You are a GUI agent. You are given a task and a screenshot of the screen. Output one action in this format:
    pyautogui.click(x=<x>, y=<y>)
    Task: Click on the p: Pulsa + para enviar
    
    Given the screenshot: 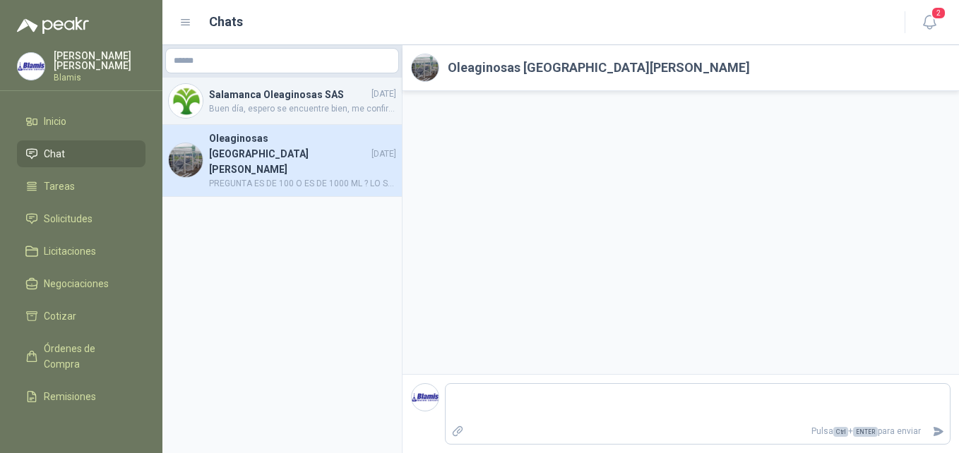 What is the action you would take?
    pyautogui.click(x=698, y=432)
    